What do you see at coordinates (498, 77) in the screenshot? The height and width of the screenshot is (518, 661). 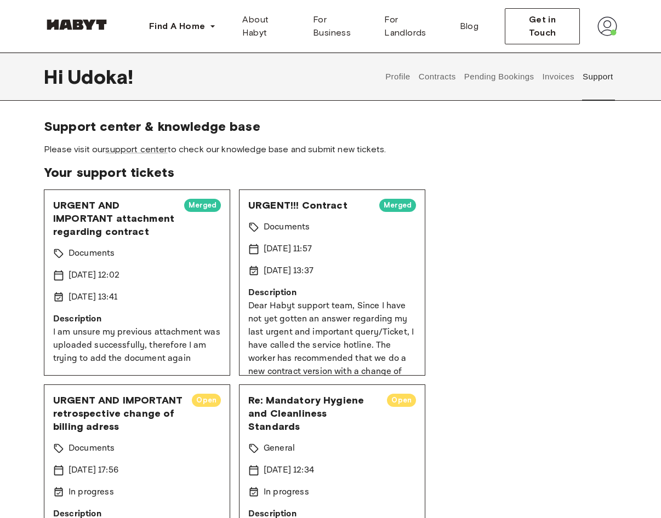 I see `button: Pending Bookings` at bounding box center [498, 77].